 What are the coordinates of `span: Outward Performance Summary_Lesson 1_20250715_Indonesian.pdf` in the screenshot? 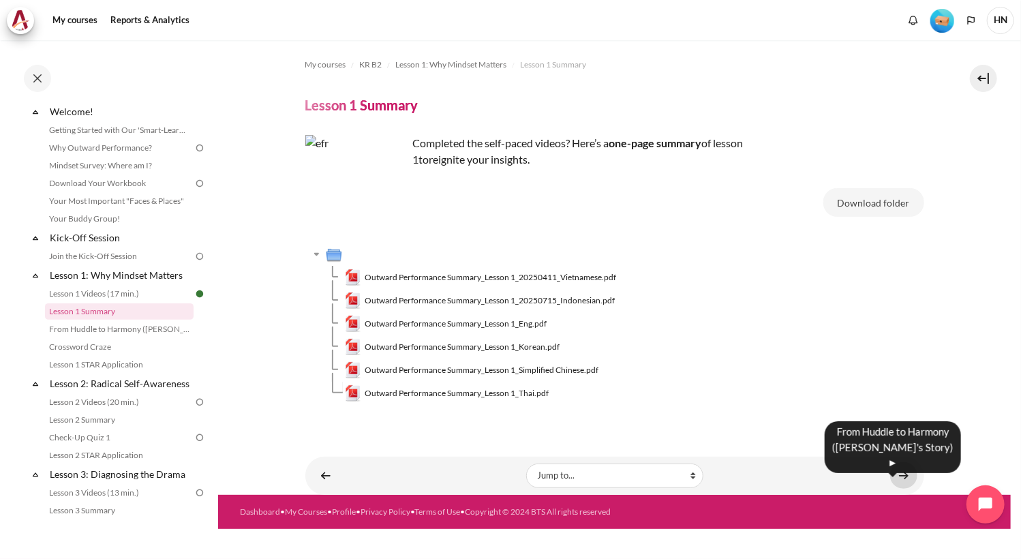 It's located at (490, 301).